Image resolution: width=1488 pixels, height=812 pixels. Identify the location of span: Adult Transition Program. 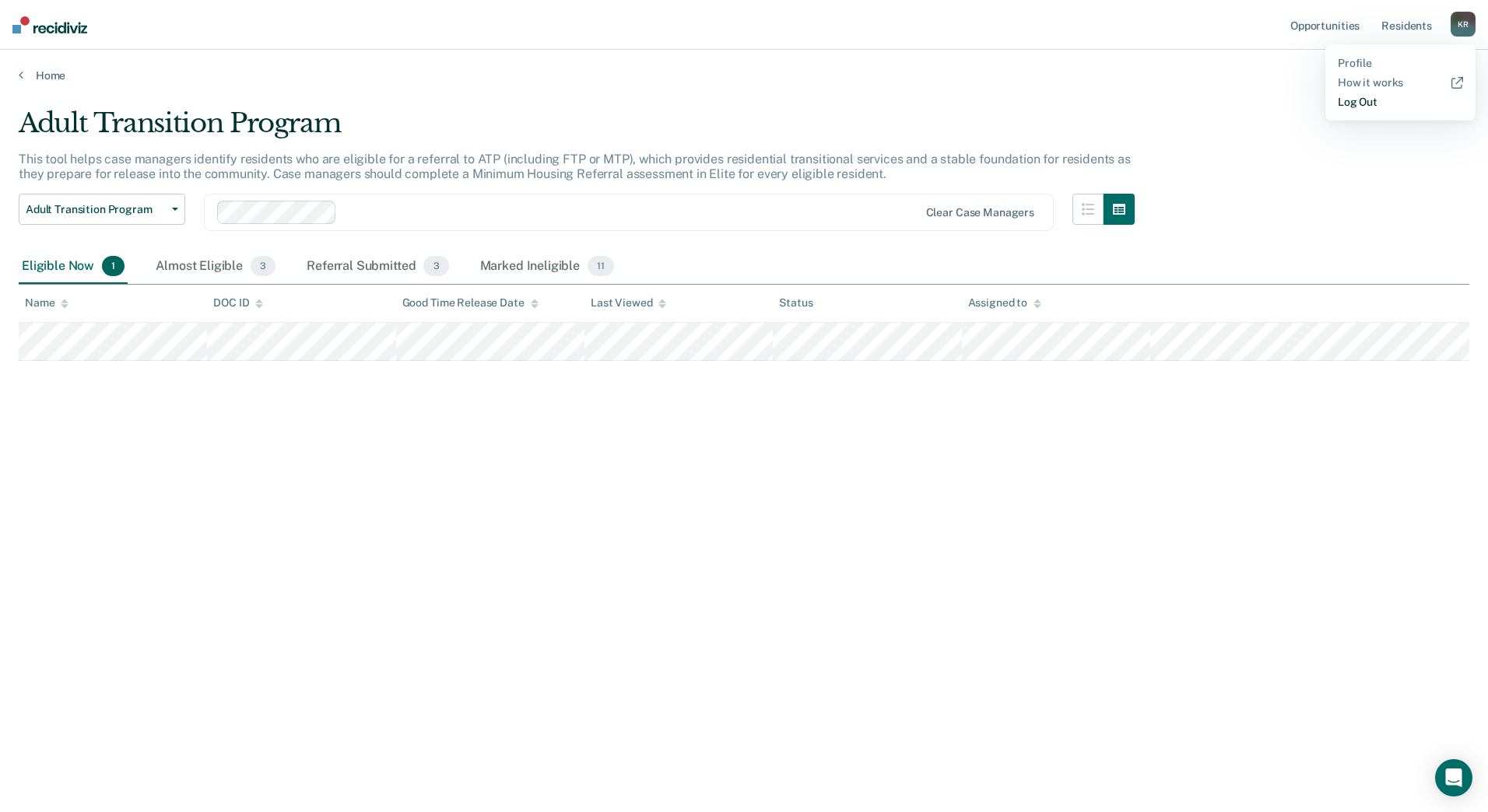
(95, 210).